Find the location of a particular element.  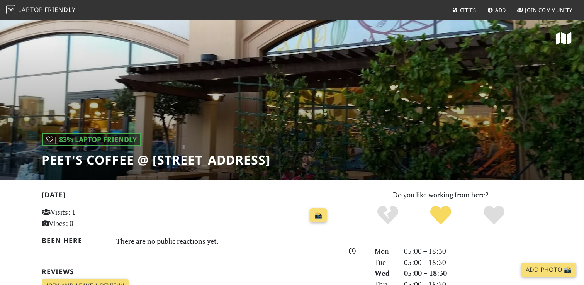

div: There are no public reactions yet. is located at coordinates (223, 241).